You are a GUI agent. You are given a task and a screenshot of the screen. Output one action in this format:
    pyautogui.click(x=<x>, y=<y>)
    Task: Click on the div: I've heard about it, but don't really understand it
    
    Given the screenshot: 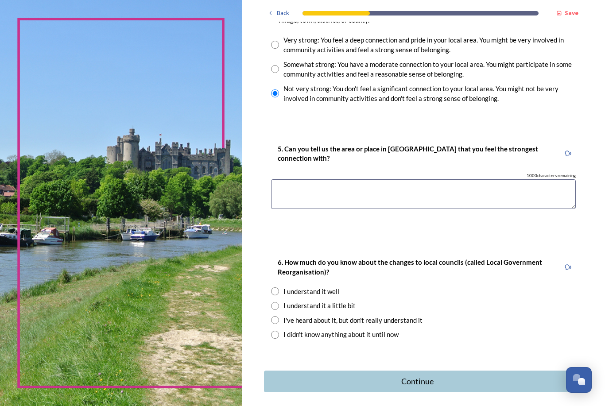 What is the action you would take?
    pyautogui.click(x=353, y=320)
    